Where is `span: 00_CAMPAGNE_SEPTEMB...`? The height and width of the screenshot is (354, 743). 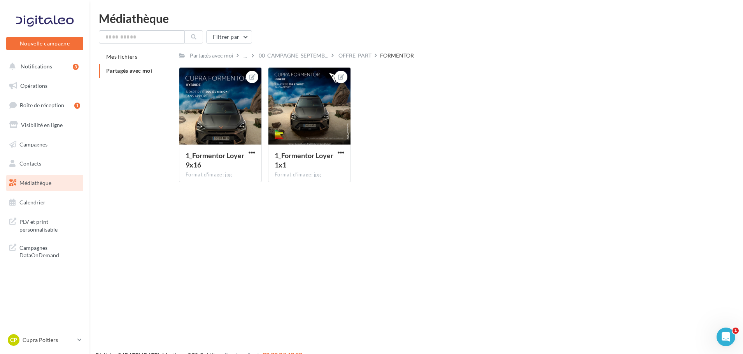
span: 00_CAMPAGNE_SEPTEMB... is located at coordinates (293, 56).